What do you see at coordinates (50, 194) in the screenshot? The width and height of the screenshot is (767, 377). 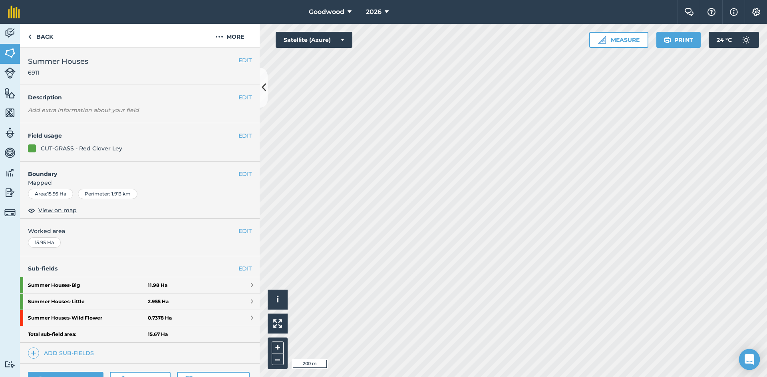 I see `div: Area : 15.95 Ha` at bounding box center [50, 194].